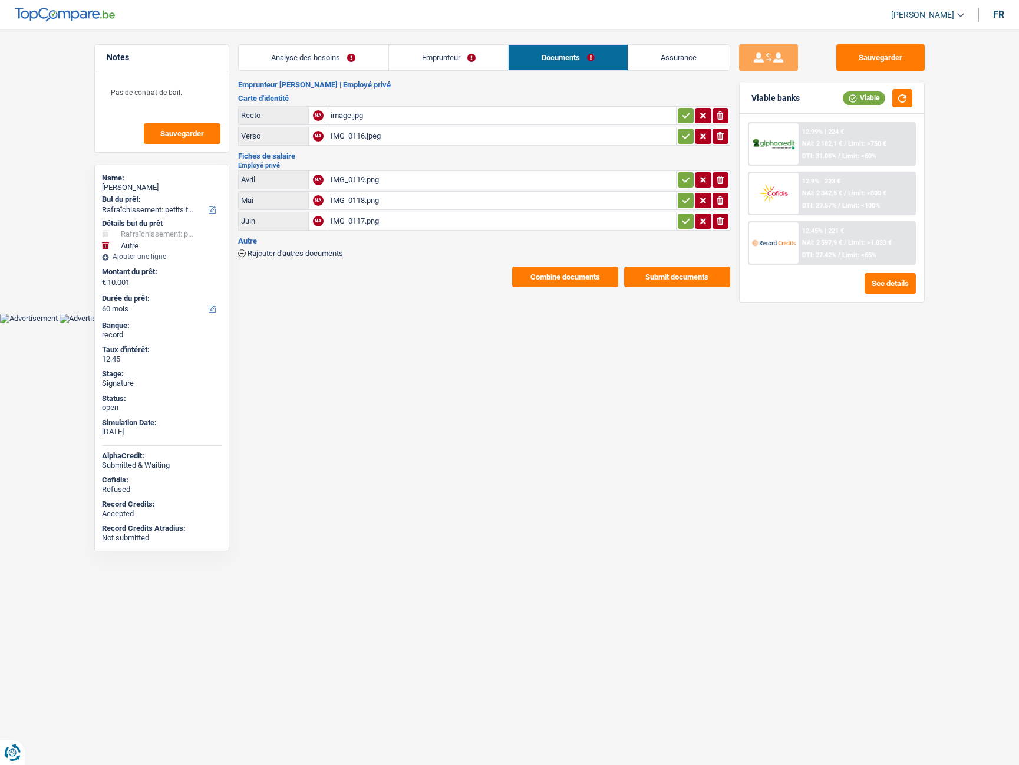  I want to click on img: AlphaCredit, so click(774, 144).